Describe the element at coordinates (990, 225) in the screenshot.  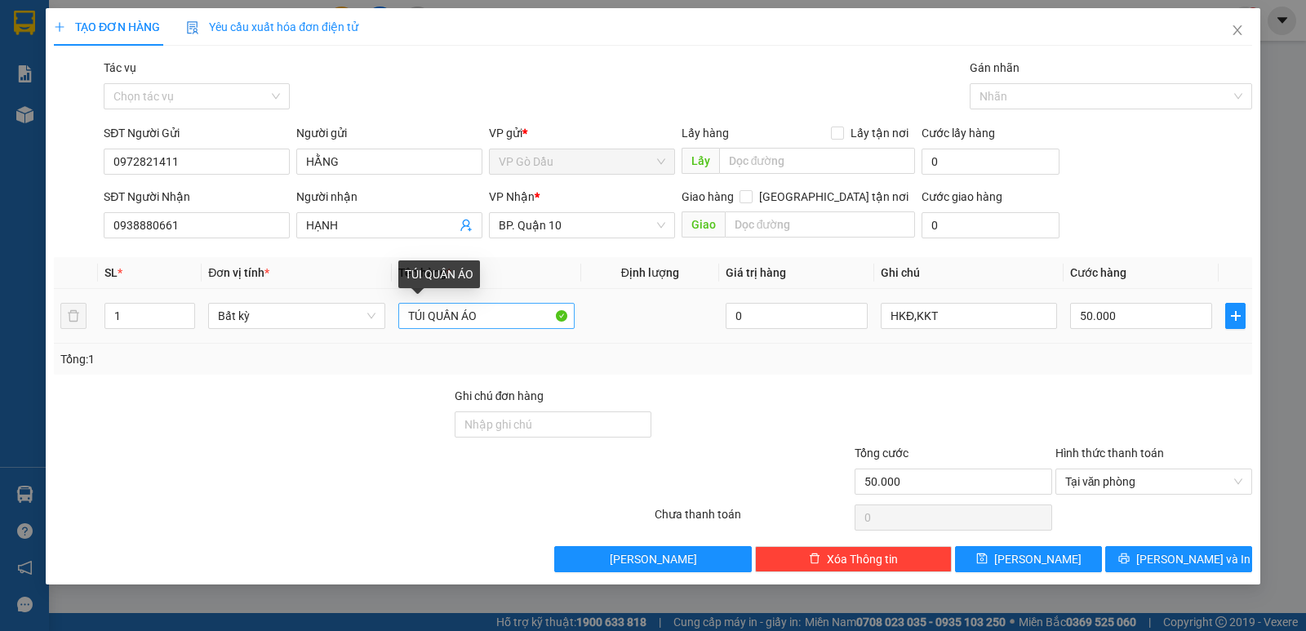
I see `input: Cước giao hàng` at that location.